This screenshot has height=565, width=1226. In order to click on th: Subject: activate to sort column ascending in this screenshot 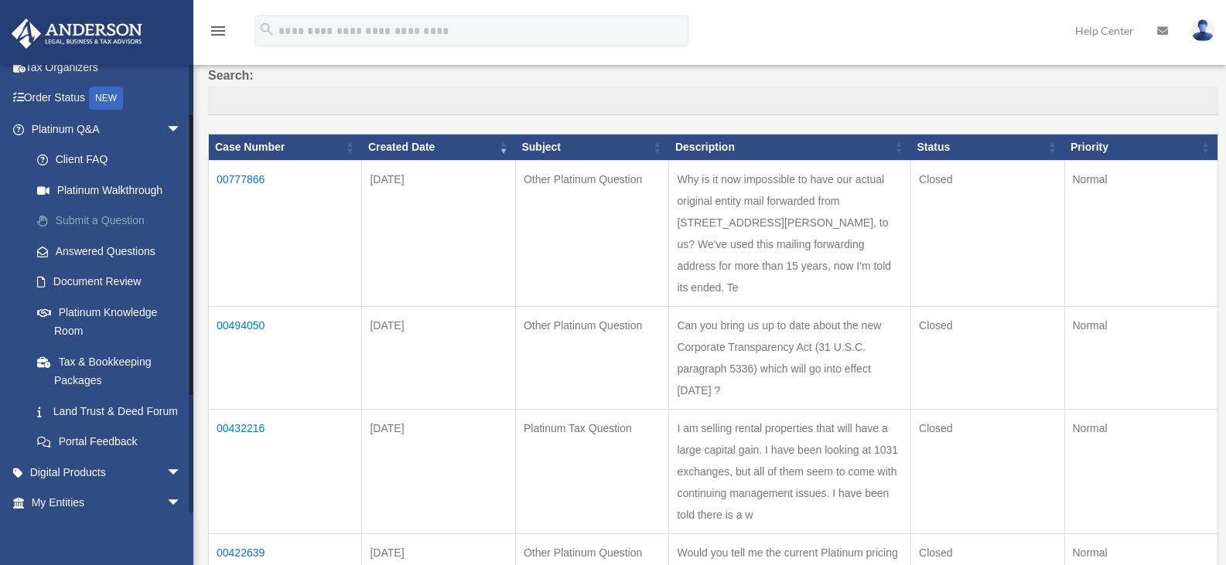, I will do `click(592, 148)`.